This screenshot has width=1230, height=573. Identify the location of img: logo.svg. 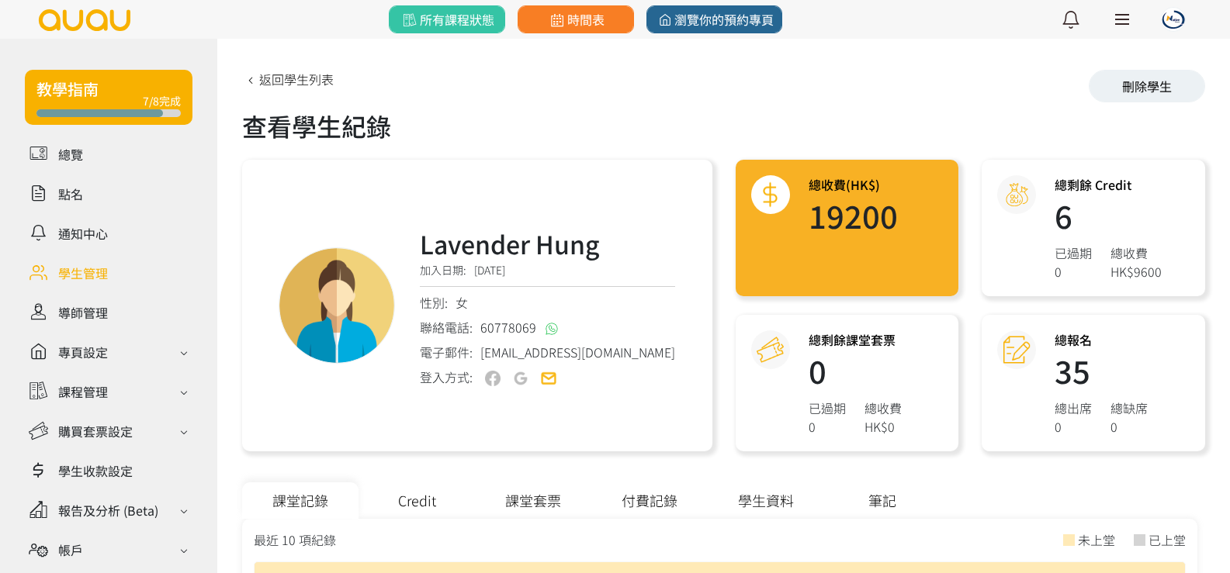
(85, 20).